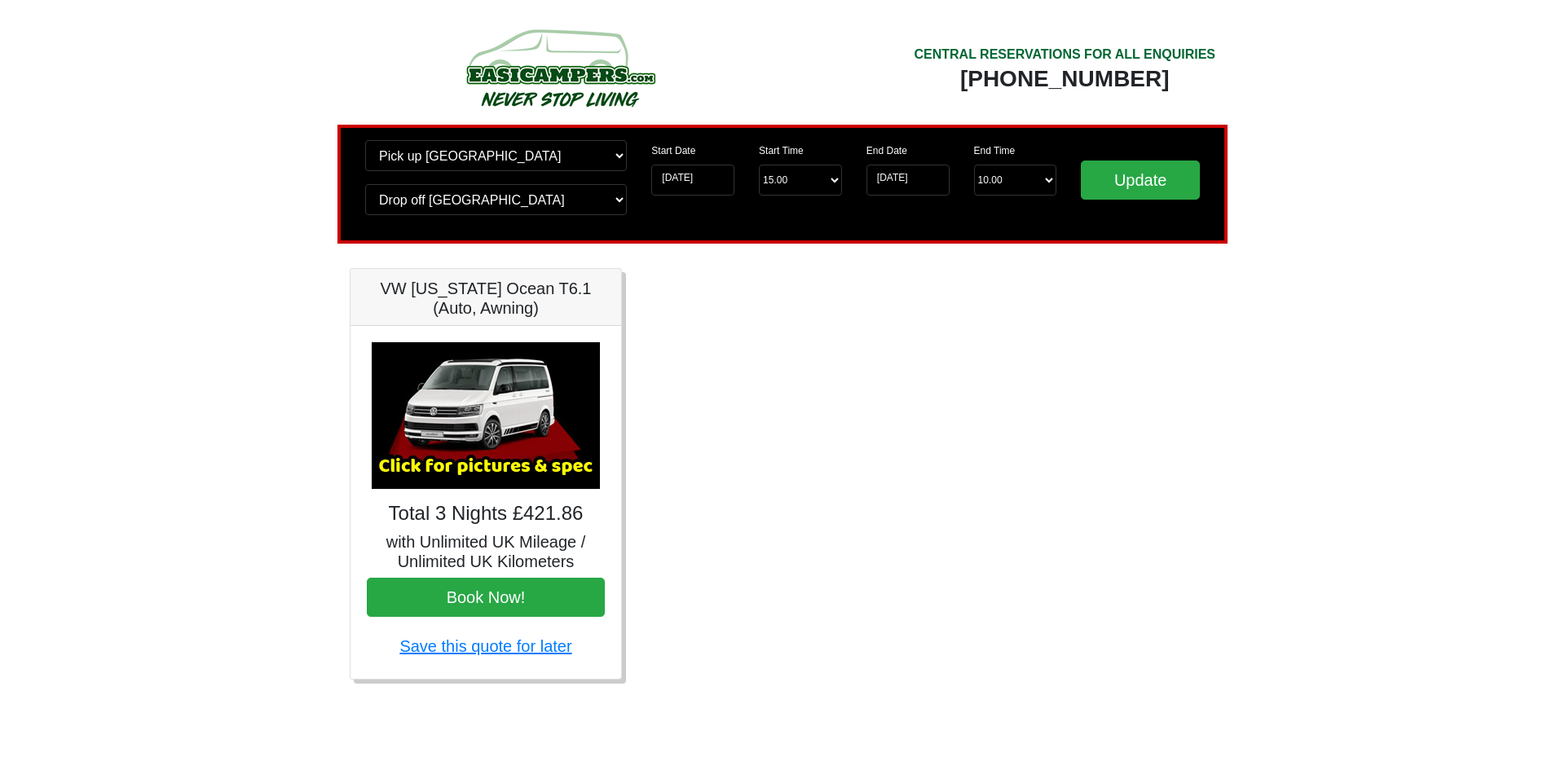 This screenshot has height=770, width=1565. Describe the element at coordinates (485, 646) in the screenshot. I see `a: Save this quote for later` at that location.